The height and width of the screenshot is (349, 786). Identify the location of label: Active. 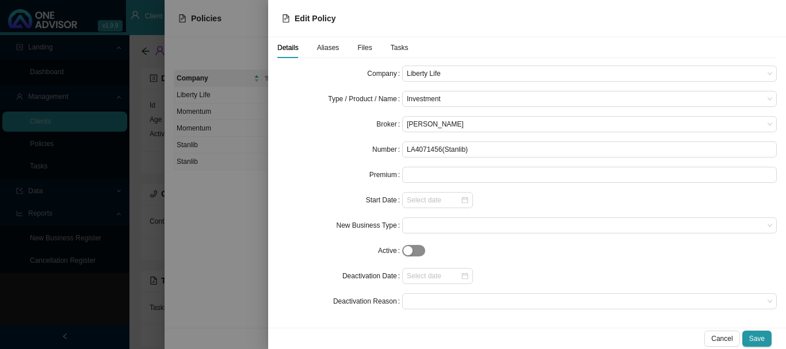
(390, 251).